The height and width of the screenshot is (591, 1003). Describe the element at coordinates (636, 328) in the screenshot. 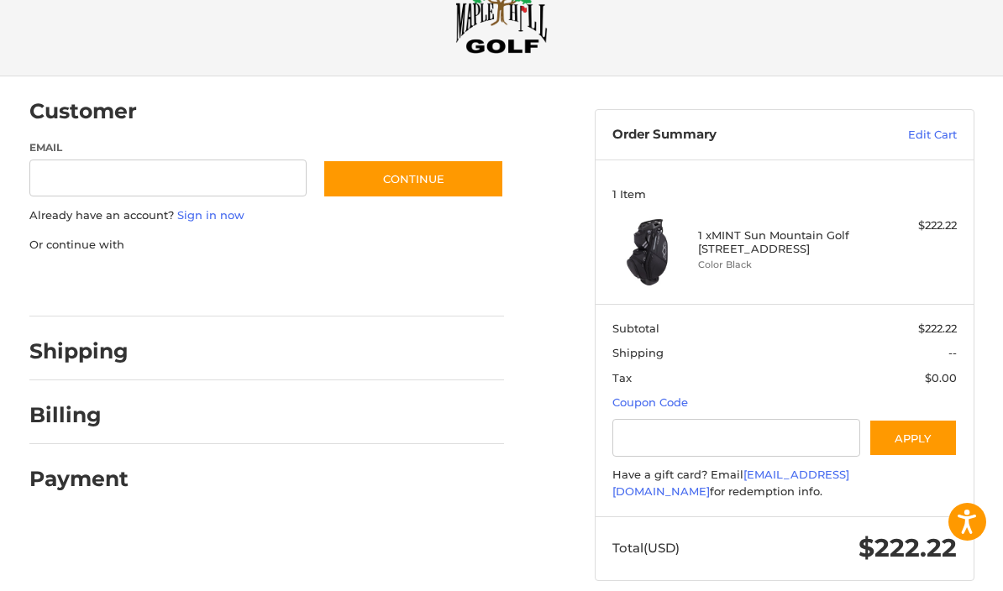

I see `span: Subtotal` at that location.